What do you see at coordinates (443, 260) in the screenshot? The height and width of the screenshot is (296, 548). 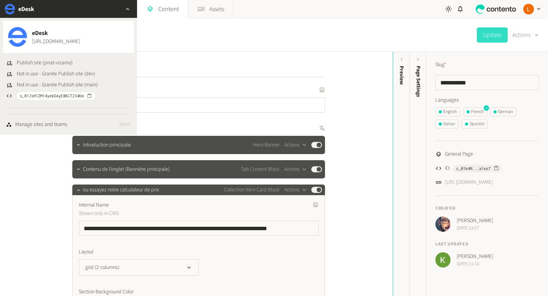 I see `img: Keelin Terry` at bounding box center [443, 260].